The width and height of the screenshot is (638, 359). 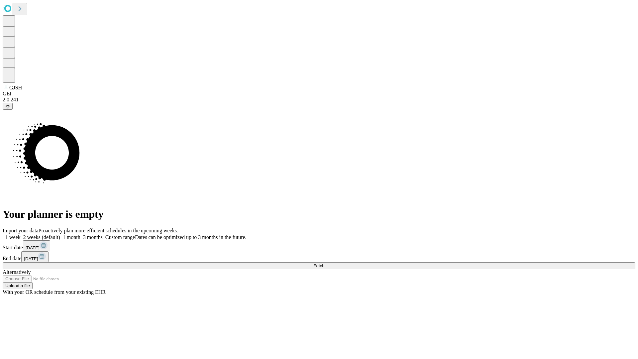 What do you see at coordinates (17, 272) in the screenshot?
I see `span: Alternatively` at bounding box center [17, 272].